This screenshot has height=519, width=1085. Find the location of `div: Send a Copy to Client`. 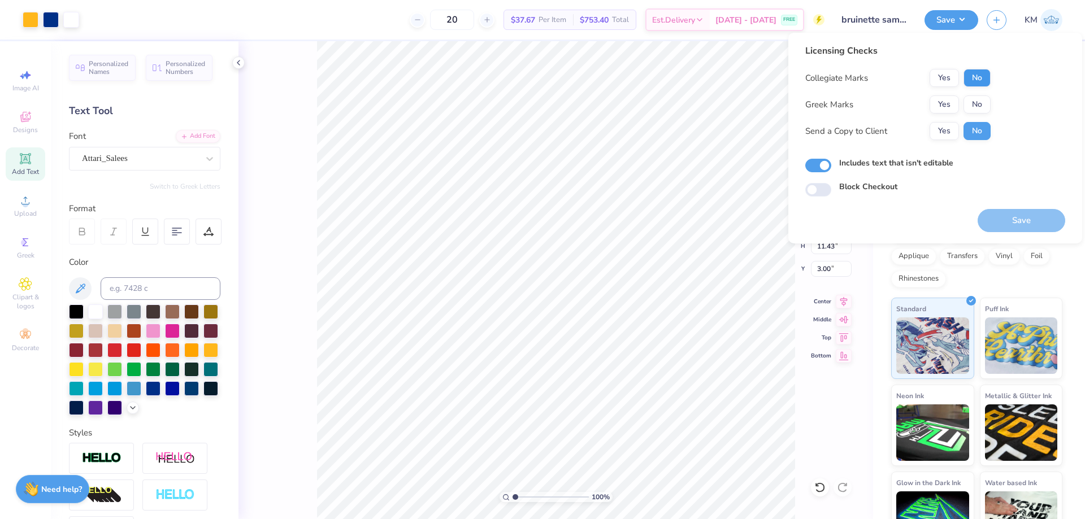

div: Send a Copy to Client is located at coordinates (846, 131).